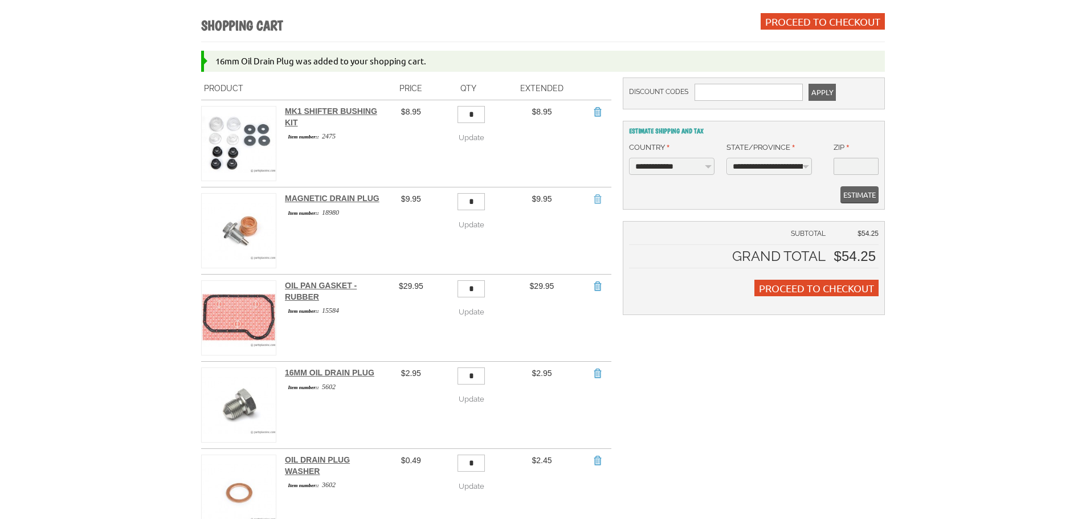 The image size is (1086, 519). I want to click on button: Estimate, so click(859, 195).